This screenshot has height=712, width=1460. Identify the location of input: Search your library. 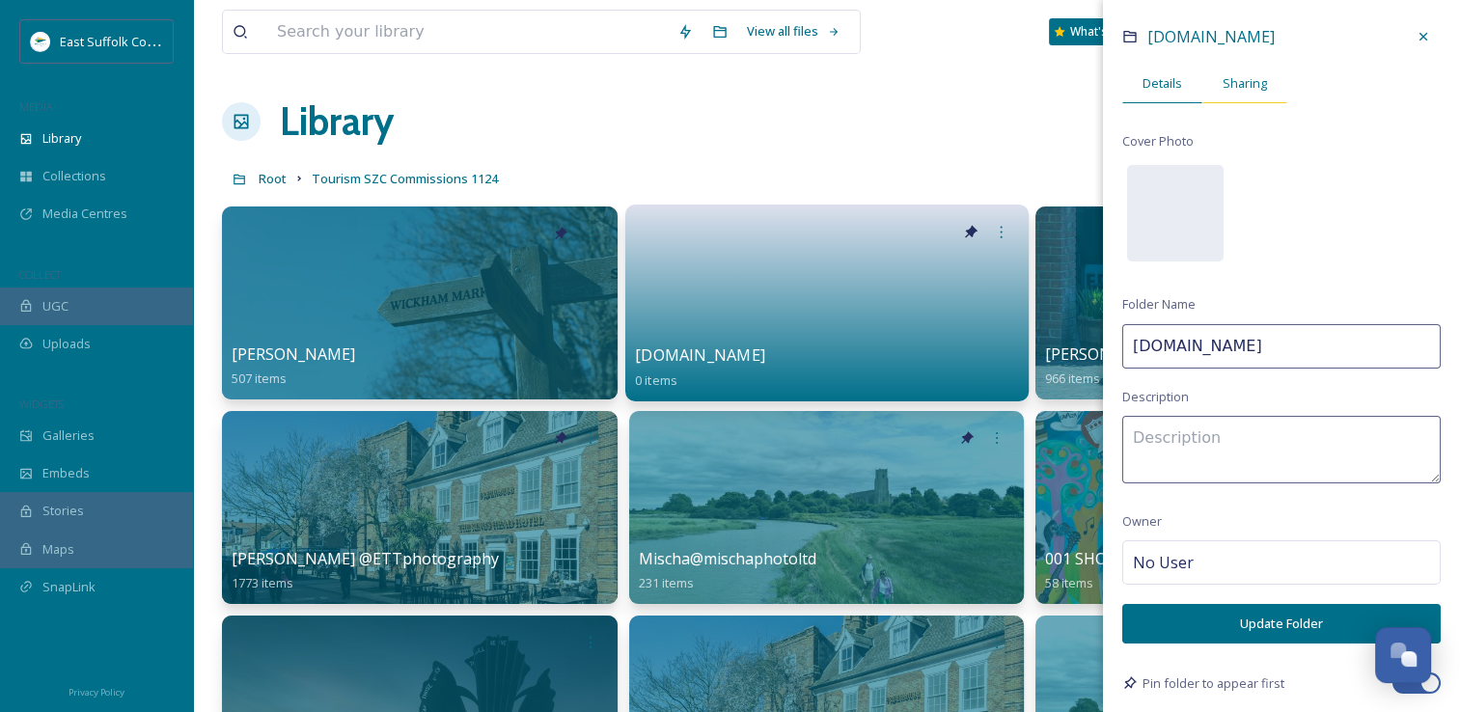
(467, 32).